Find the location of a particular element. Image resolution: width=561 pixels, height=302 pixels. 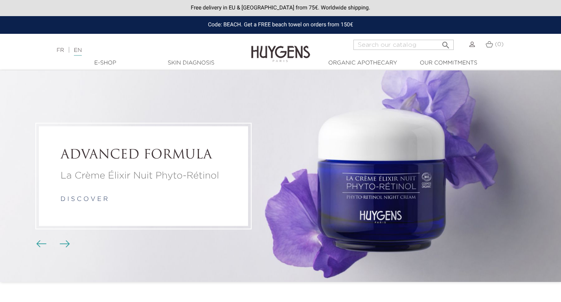

input: Search is located at coordinates (404, 45).